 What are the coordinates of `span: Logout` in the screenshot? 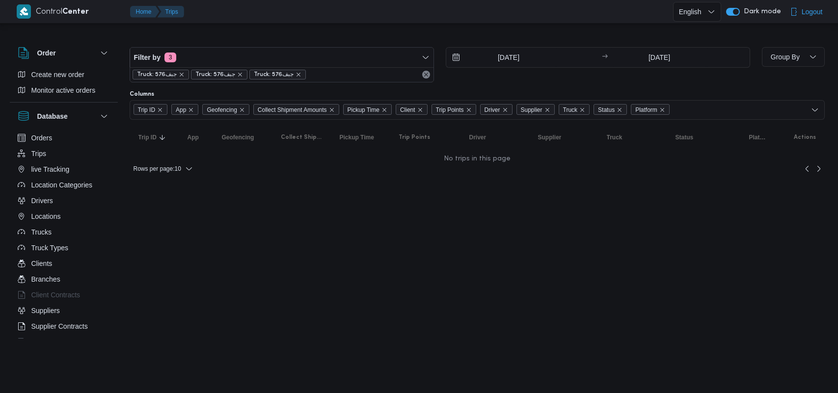 It's located at (812, 12).